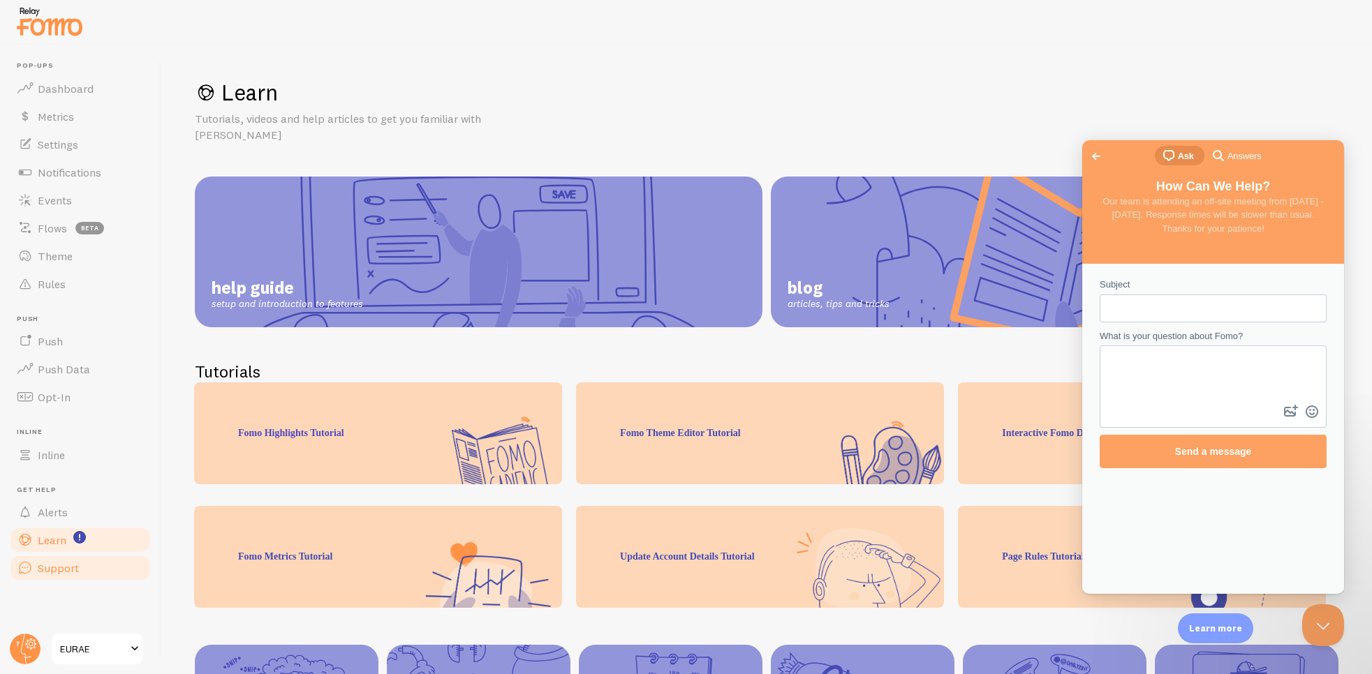  I want to click on span: Learn, so click(52, 540).